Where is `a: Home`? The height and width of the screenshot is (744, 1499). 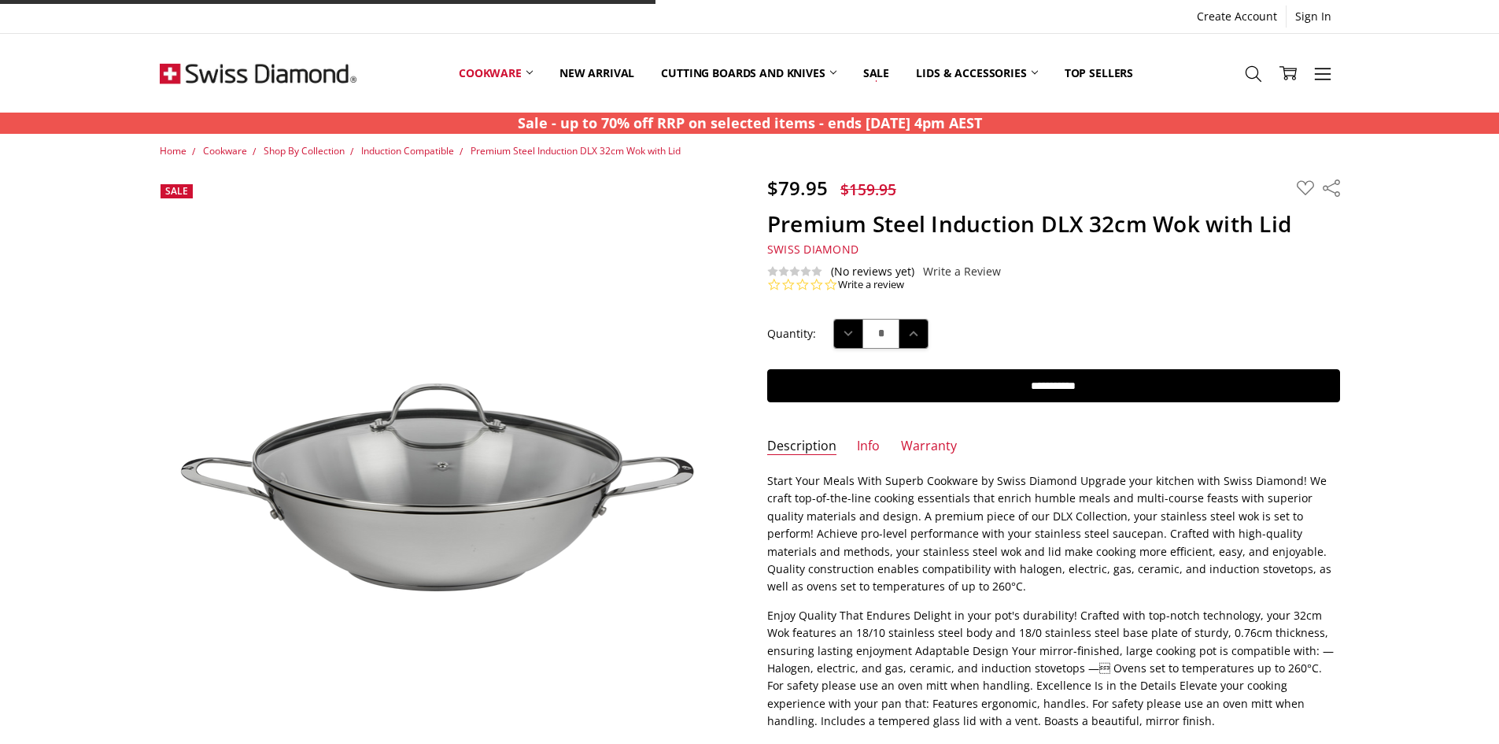
a: Home is located at coordinates (173, 150).